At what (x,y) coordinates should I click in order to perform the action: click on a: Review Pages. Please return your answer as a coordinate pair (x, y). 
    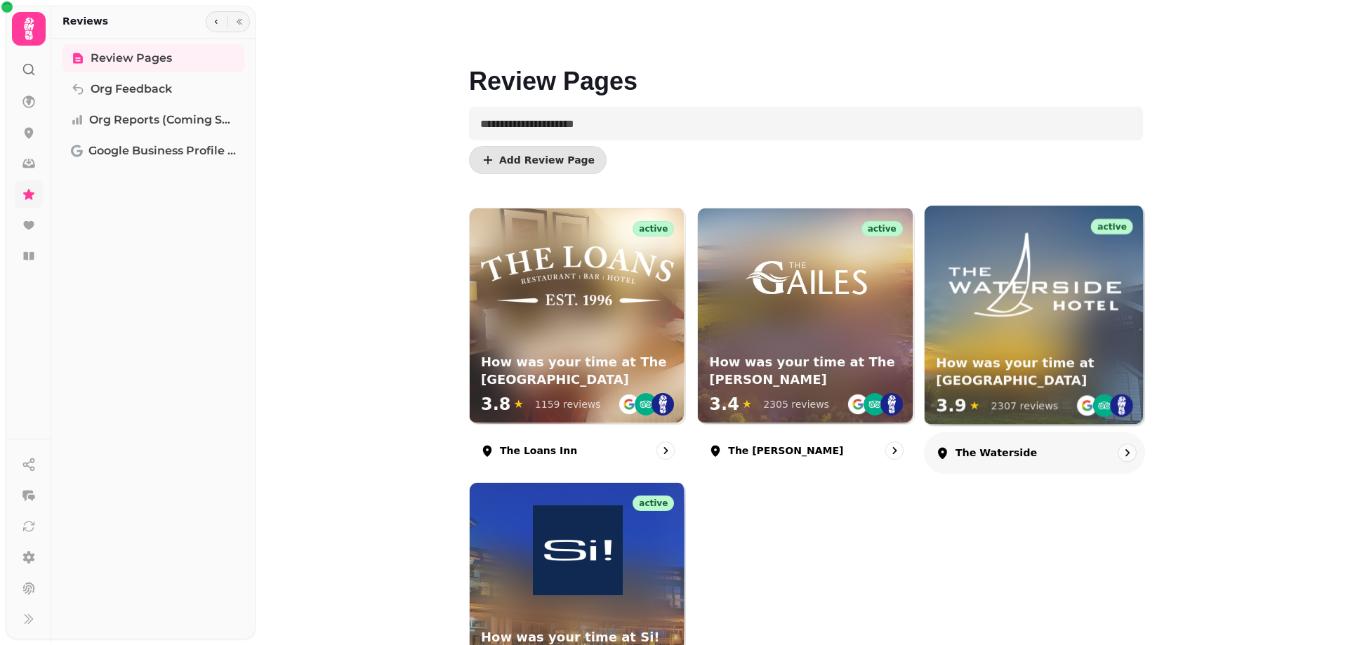
    Looking at the image, I should click on (153, 58).